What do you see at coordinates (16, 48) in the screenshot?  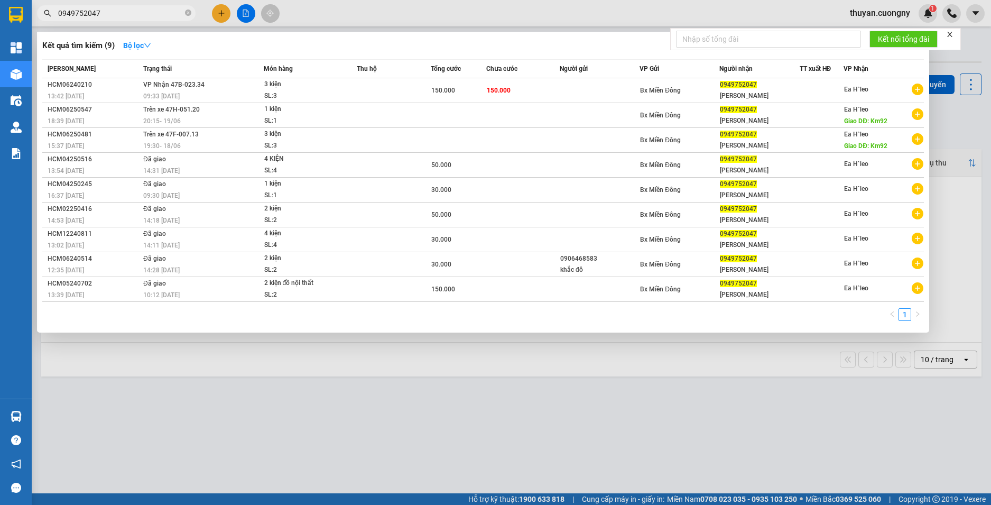 I see `img: dashboard-icon` at bounding box center [16, 48].